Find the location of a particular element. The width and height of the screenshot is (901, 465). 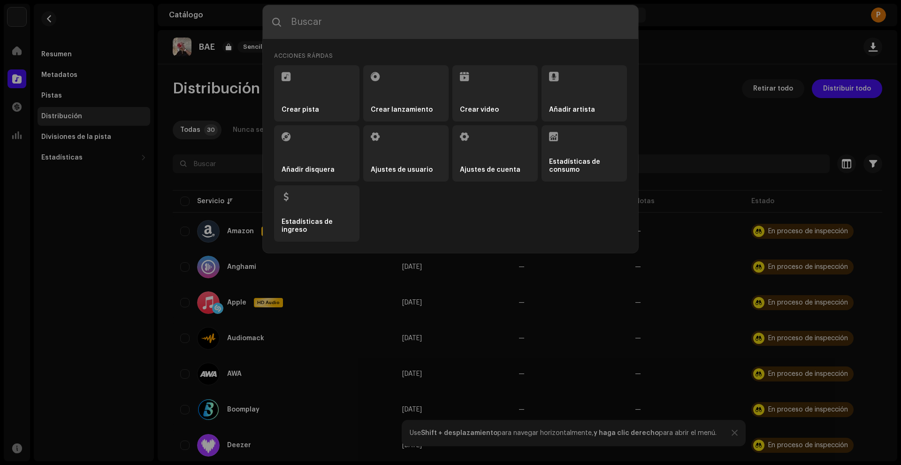

strong: Ajustes de cuenta is located at coordinates (490, 170).